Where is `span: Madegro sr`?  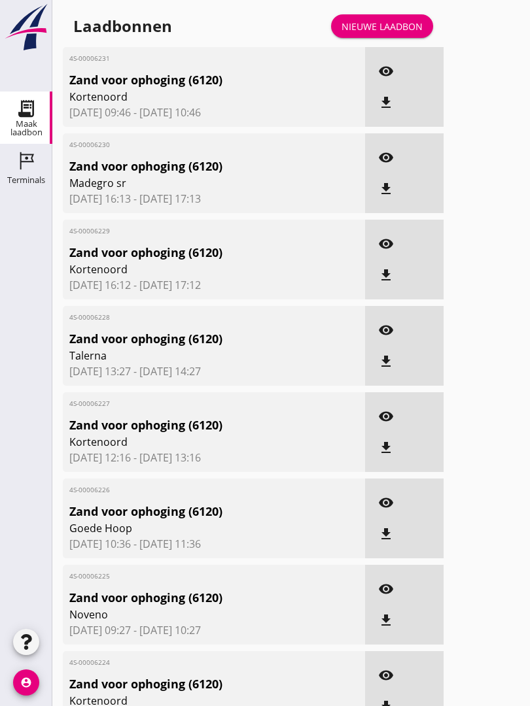 span: Madegro sr is located at coordinates (190, 183).